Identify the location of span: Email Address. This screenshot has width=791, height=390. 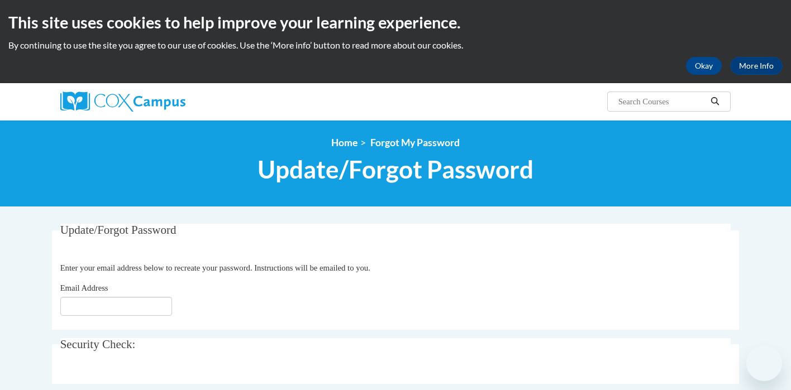
(84, 288).